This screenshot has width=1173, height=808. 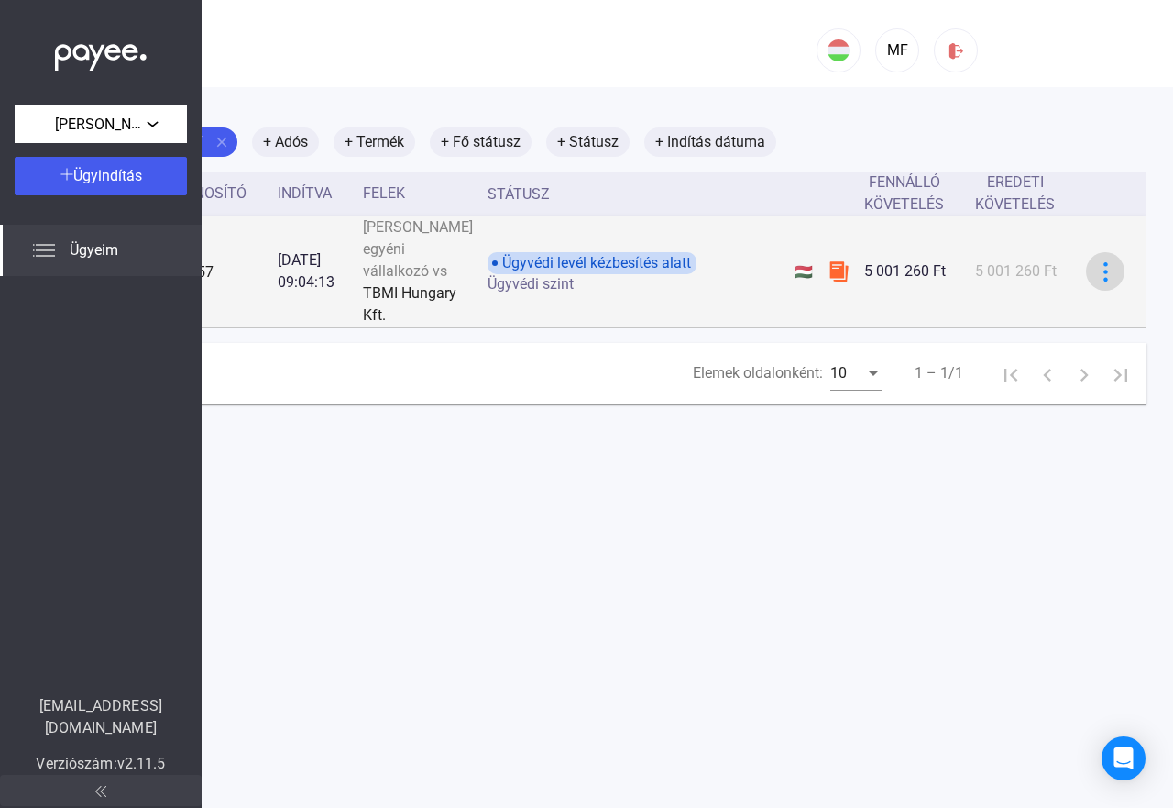 I want to click on font: Fennálló követelés, so click(x=904, y=192).